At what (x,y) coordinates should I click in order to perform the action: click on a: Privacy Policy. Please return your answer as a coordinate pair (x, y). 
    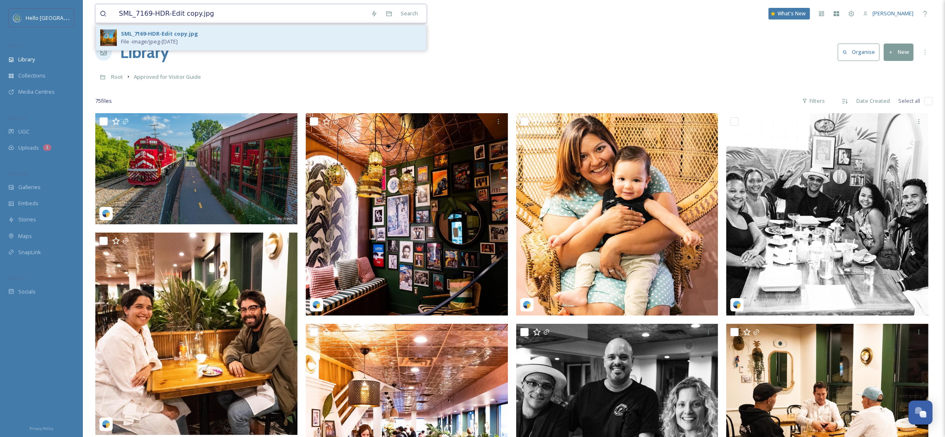
    Looking at the image, I should click on (41, 427).